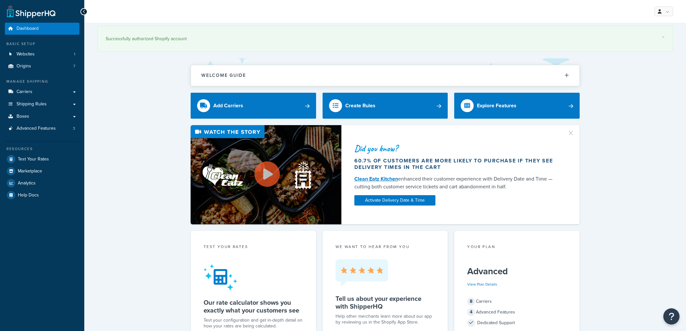  What do you see at coordinates (36, 128) in the screenshot?
I see `span: Advanced Features` at bounding box center [36, 128].